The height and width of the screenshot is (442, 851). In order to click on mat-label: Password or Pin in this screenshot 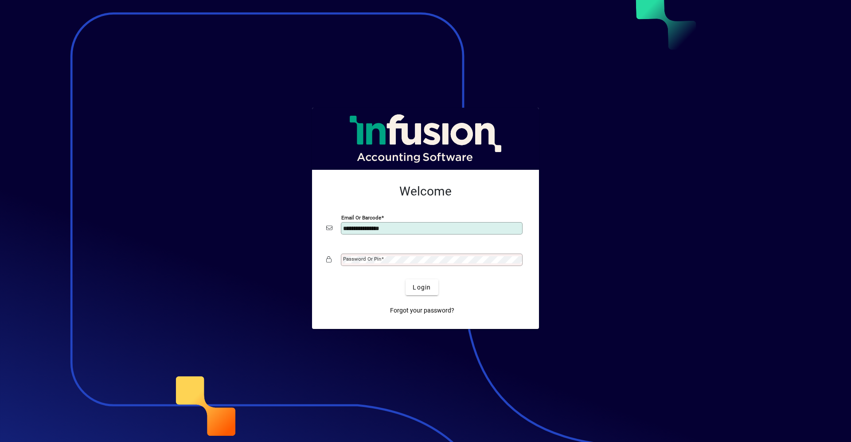, I will do `click(362, 259)`.